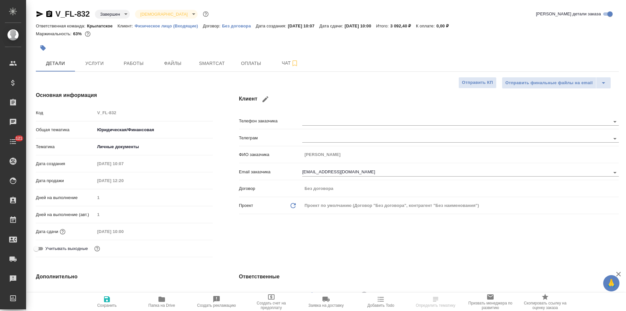  Describe the element at coordinates (95, 63) in the screenshot. I see `span: Услуги` at that location.